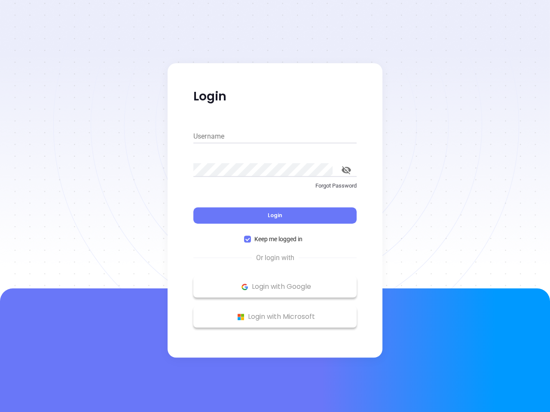  I want to click on p: Login with Microsoft, so click(275, 317).